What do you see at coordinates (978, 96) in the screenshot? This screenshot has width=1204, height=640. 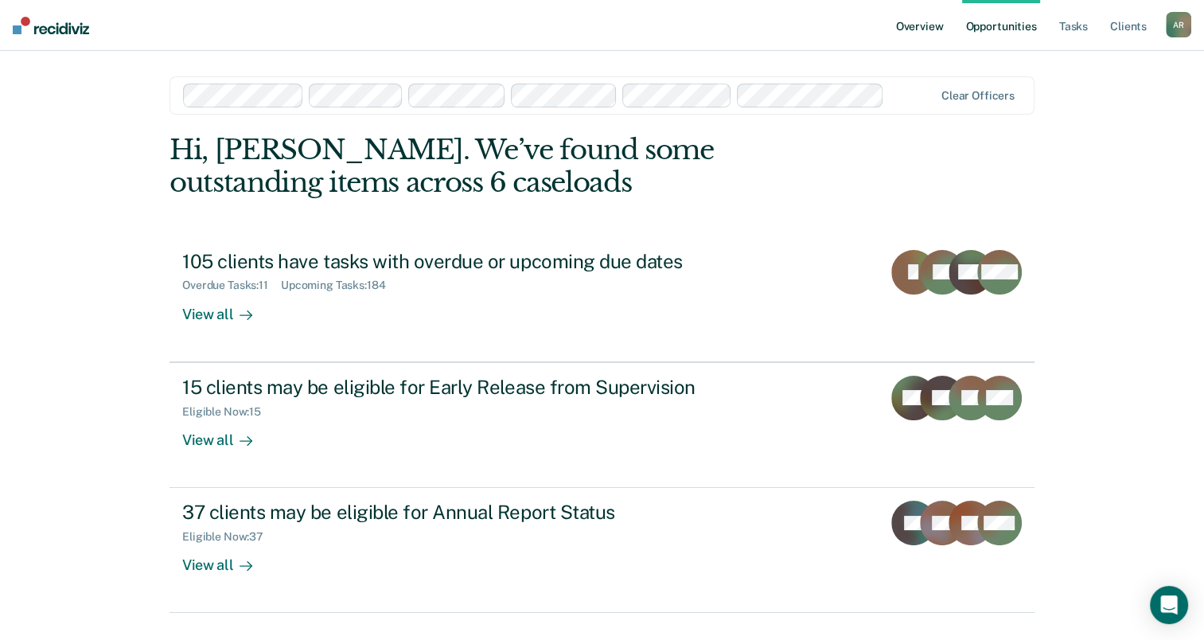 I see `div: Clear officers` at bounding box center [978, 96].